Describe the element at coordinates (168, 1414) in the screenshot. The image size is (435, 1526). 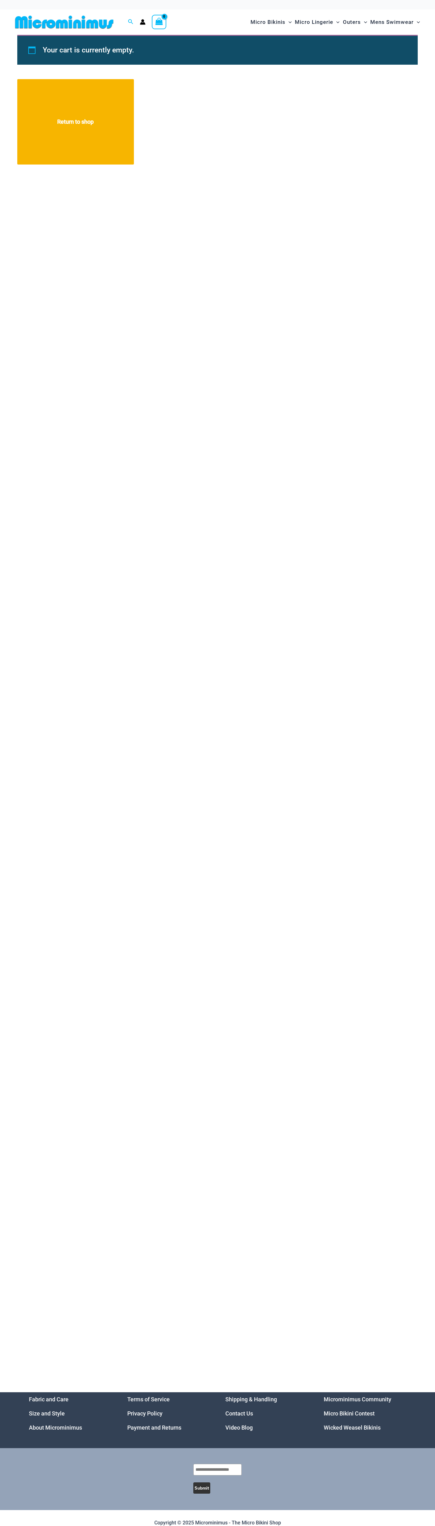
I see `aside: Footer Widget 2` at that location.